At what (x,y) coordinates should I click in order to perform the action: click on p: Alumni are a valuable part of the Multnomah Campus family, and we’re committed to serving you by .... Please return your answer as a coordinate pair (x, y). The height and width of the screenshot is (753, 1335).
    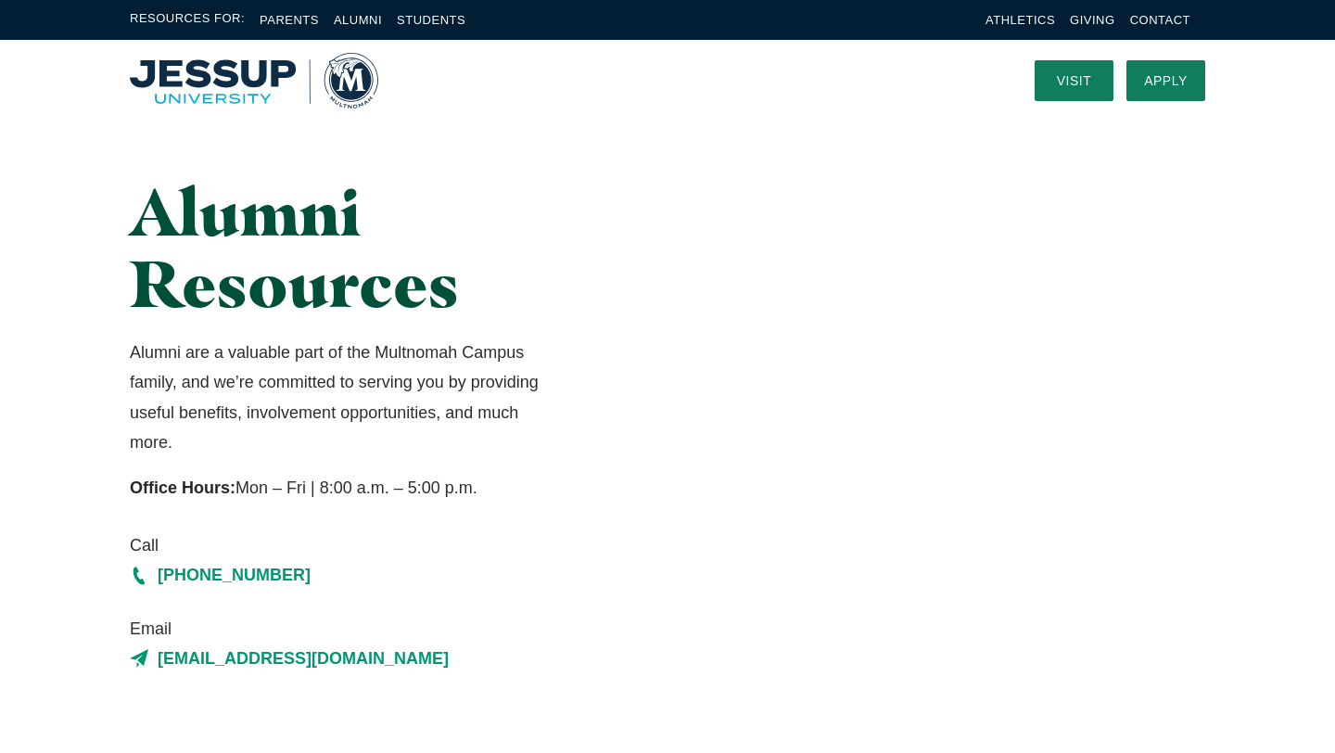
    Looking at the image, I should click on (343, 398).